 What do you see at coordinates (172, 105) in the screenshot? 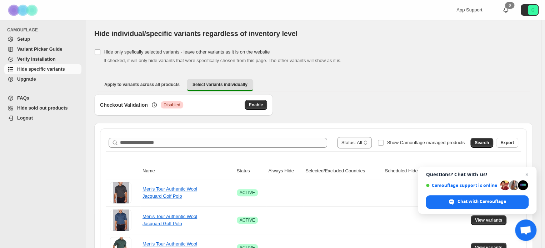
I see `span: Disabled` at bounding box center [172, 105].